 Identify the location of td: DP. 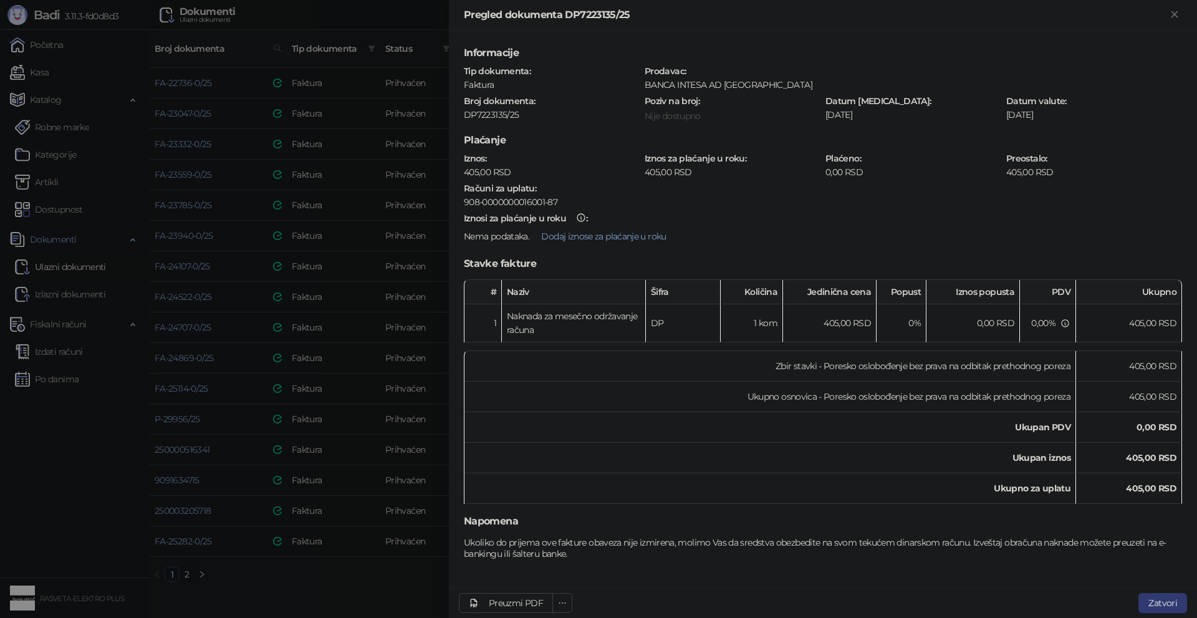
(683, 323).